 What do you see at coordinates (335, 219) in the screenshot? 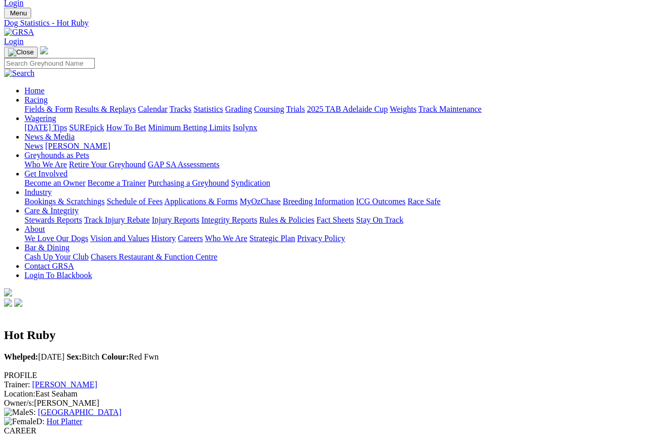
I see `a: Fact Sheets` at bounding box center [335, 219].